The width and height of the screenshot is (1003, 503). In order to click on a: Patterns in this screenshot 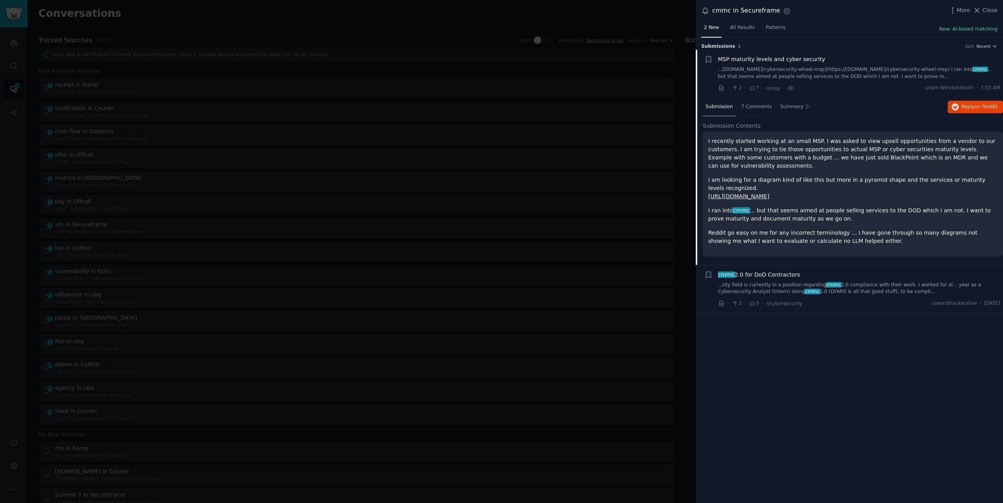, I will do `click(776, 29)`.